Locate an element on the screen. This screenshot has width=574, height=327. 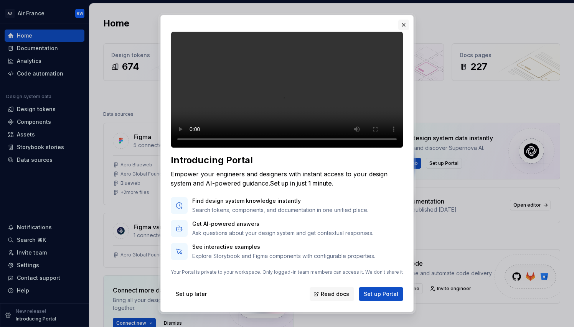
div: Empower your engineers and designers with instant access to your design system and AI-powered gui... is located at coordinates (287, 179).